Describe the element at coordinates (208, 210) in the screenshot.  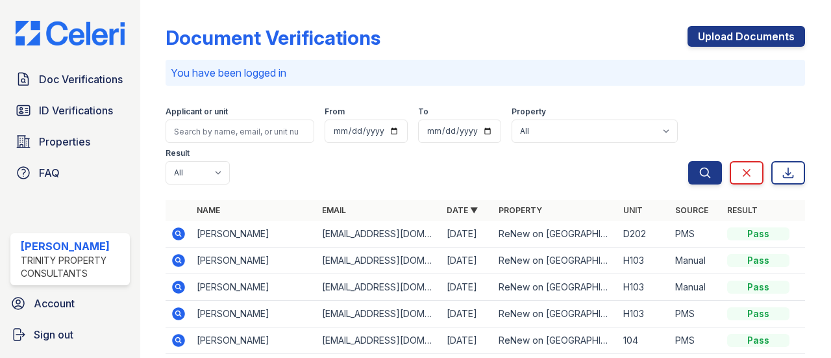
I see `a: Name` at that location.